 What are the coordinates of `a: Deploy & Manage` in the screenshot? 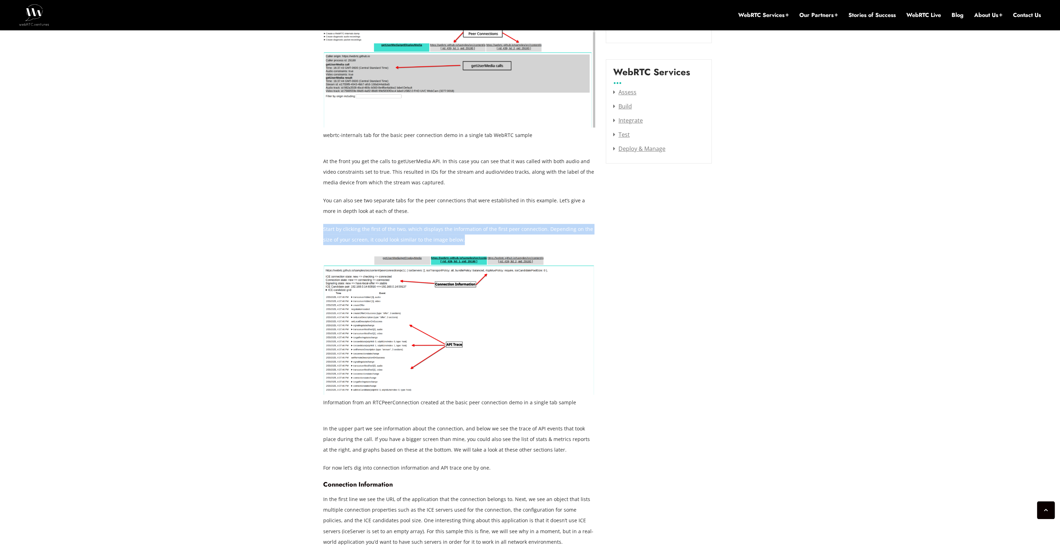 It's located at (639, 149).